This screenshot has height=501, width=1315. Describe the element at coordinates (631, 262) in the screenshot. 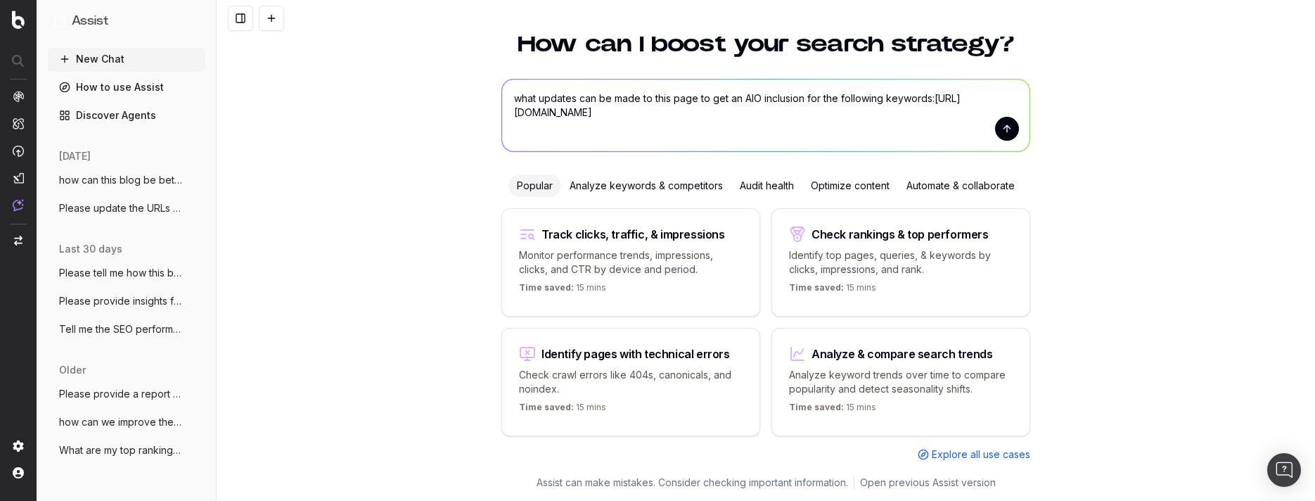

I see `p: Monitor performance trends, impressions, clicks, and CTR by device and period.` at that location.